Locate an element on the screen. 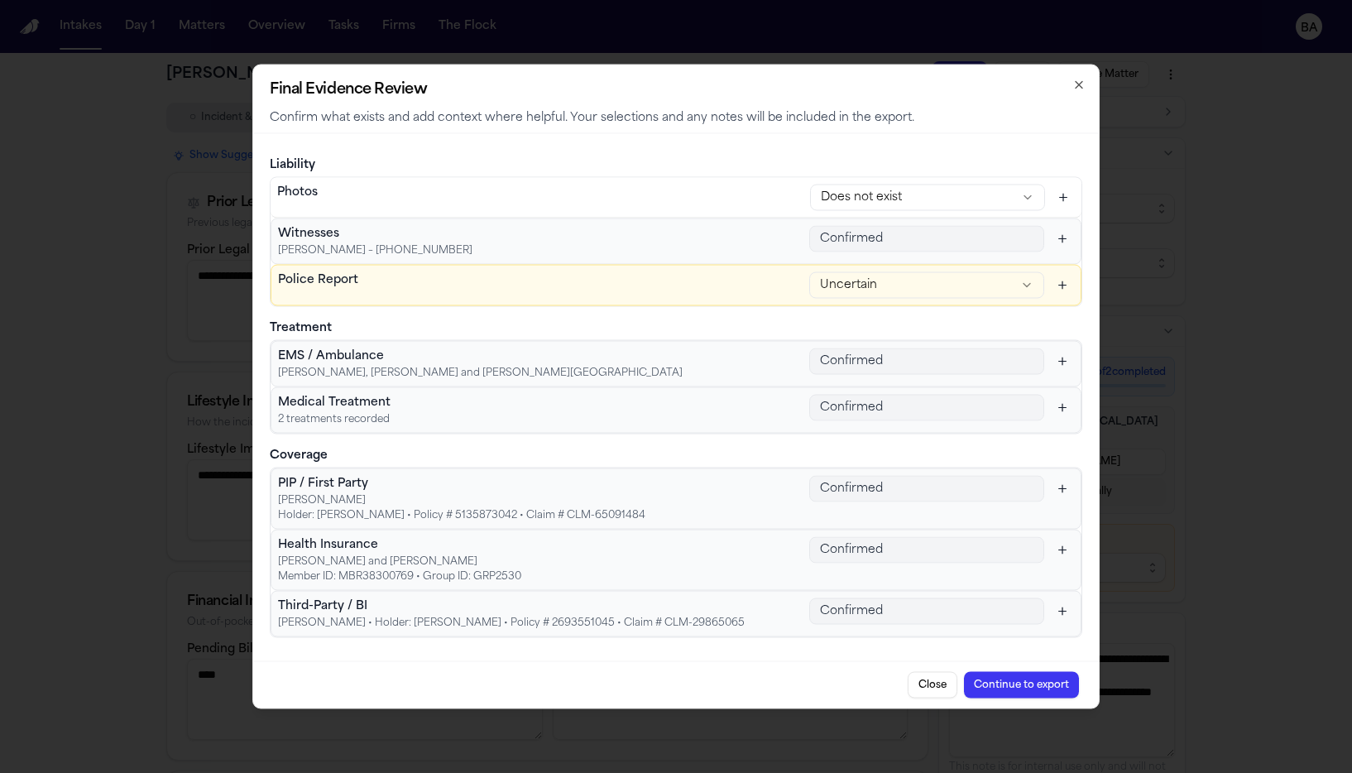 The image size is (1352, 773). button: Add context for Police Report is located at coordinates (1062, 285).